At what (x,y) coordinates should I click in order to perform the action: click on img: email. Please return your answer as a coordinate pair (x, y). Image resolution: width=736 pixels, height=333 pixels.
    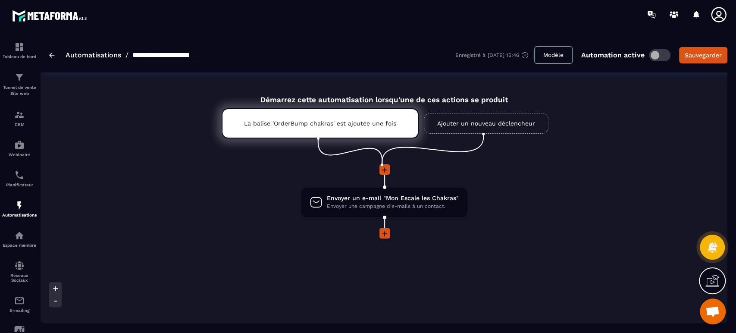
    Looking at the image, I should click on (19, 300).